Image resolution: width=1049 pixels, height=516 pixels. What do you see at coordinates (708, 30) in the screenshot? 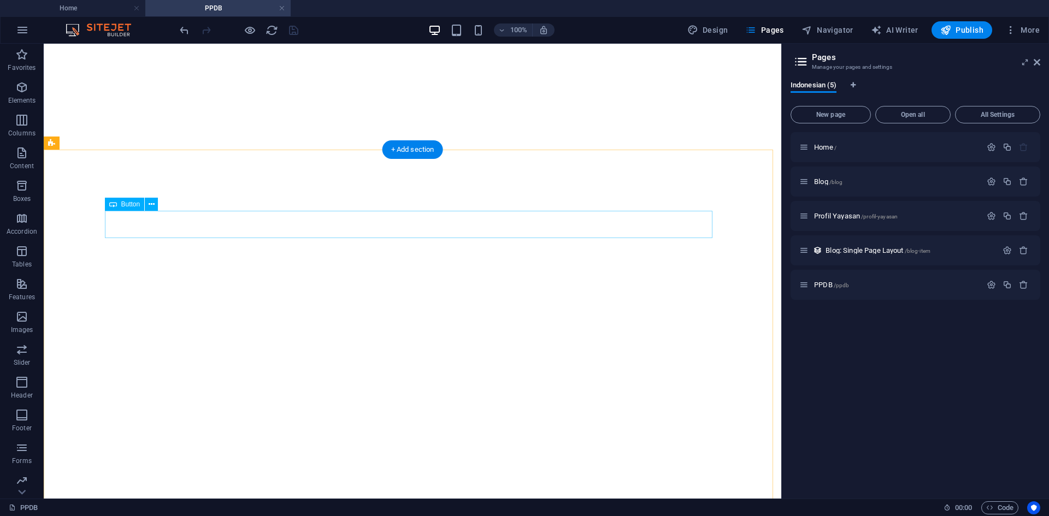
I see `button: Design` at bounding box center [708, 30].